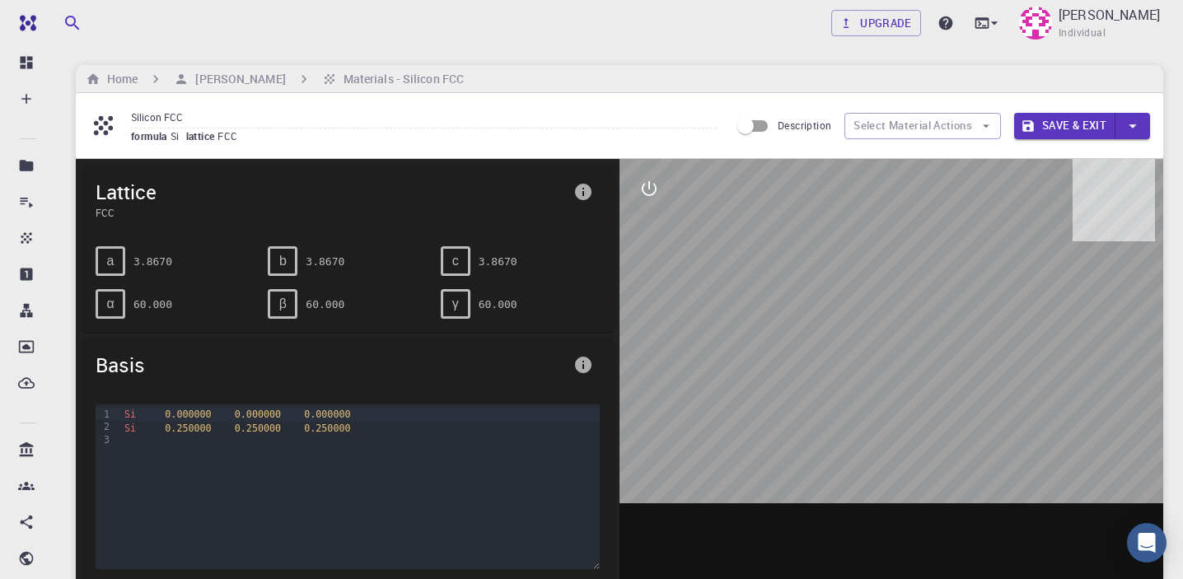 Image resolution: width=1183 pixels, height=579 pixels. What do you see at coordinates (876, 23) in the screenshot?
I see `a: Upgrade` at bounding box center [876, 23].